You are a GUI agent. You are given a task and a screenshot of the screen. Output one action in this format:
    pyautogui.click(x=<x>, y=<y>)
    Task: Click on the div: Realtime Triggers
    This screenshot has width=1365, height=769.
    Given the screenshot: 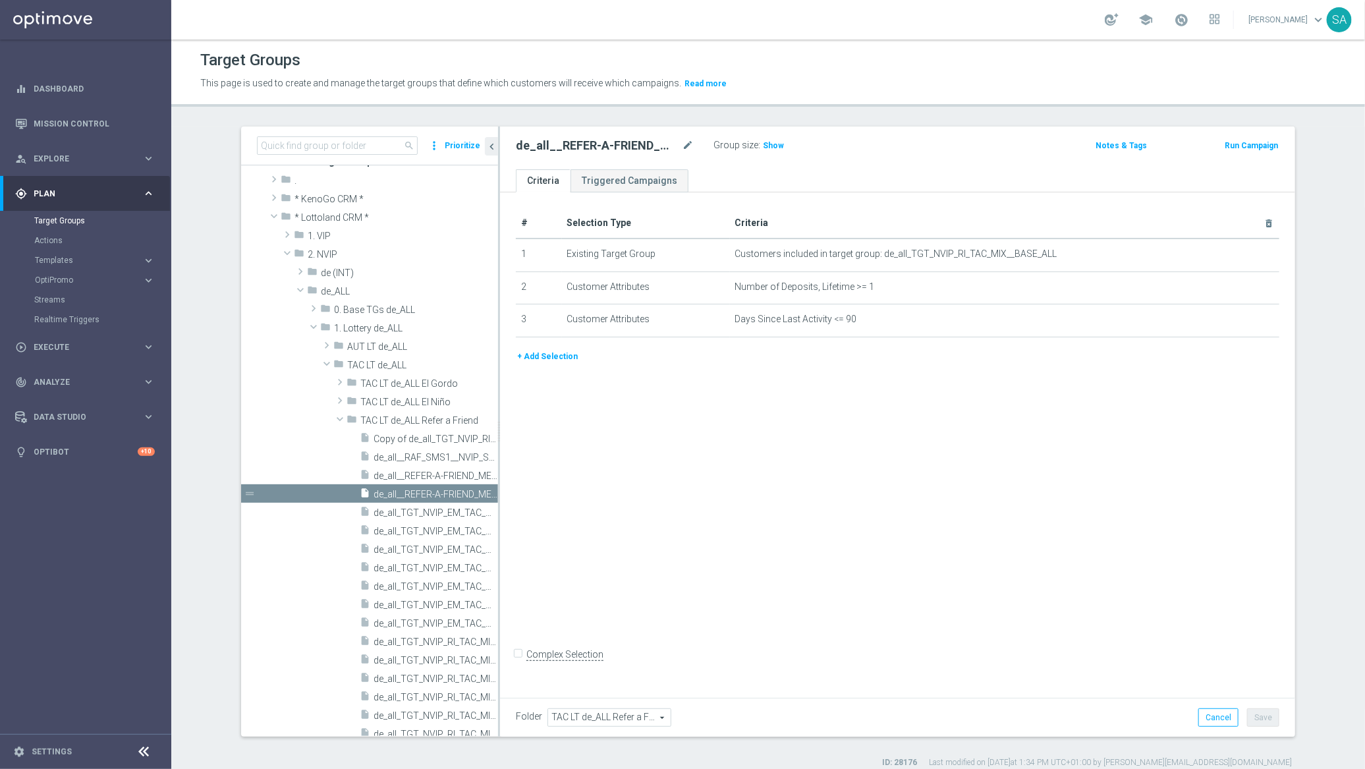 What is the action you would take?
    pyautogui.click(x=102, y=319)
    